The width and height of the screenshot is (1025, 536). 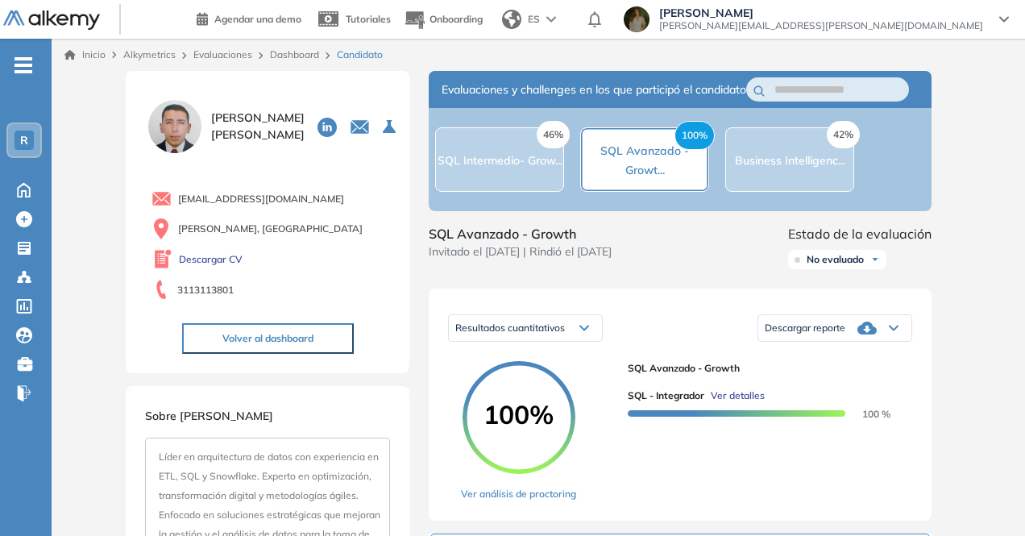 What do you see at coordinates (594, 89) in the screenshot?
I see `span: Evaluaciones y challenges en los que participó el candidato` at bounding box center [594, 89].